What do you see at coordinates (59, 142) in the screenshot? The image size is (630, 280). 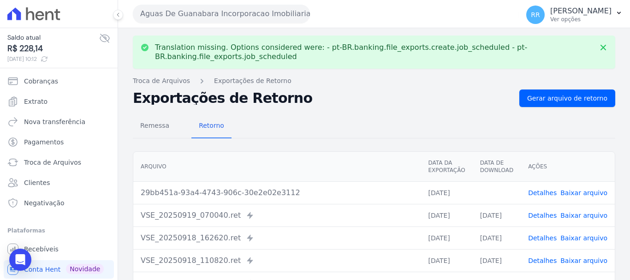 I see `a: Pagamentos` at bounding box center [59, 142].